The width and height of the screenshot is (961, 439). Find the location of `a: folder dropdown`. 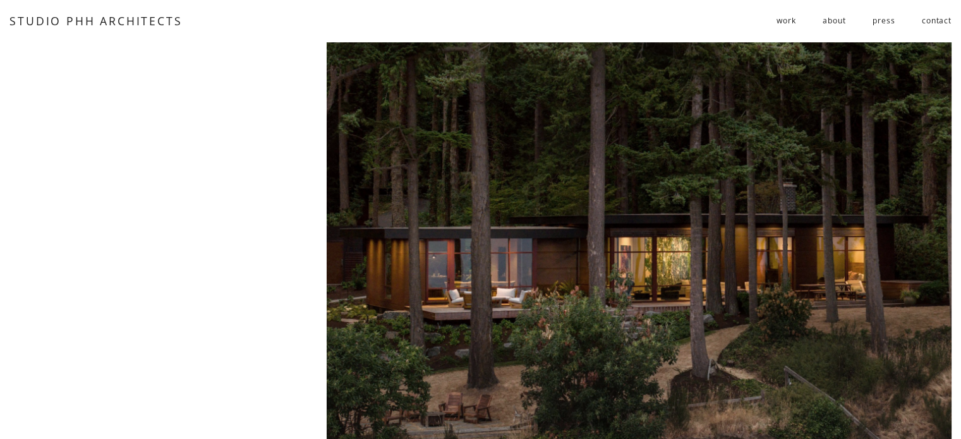

a: folder dropdown is located at coordinates (786, 21).